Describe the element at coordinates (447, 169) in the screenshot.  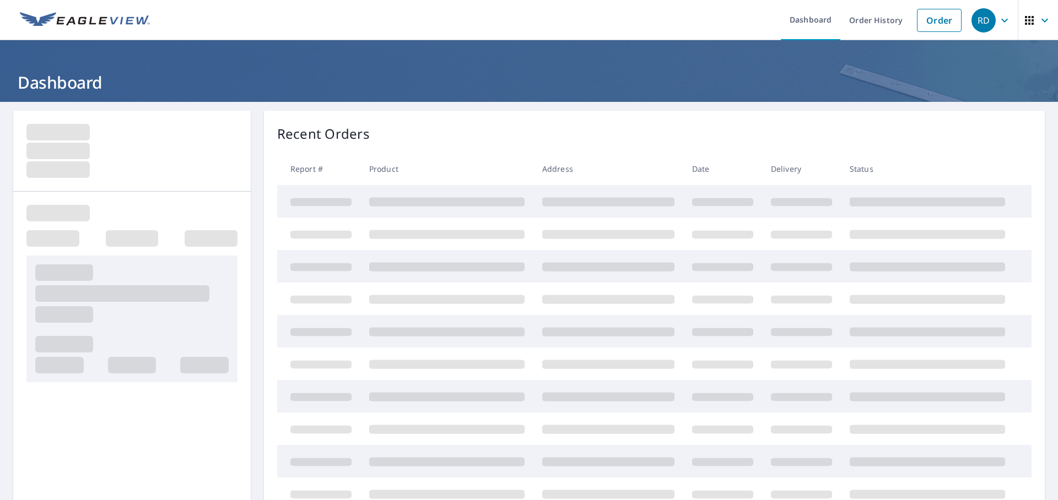
I see `th: Product` at that location.